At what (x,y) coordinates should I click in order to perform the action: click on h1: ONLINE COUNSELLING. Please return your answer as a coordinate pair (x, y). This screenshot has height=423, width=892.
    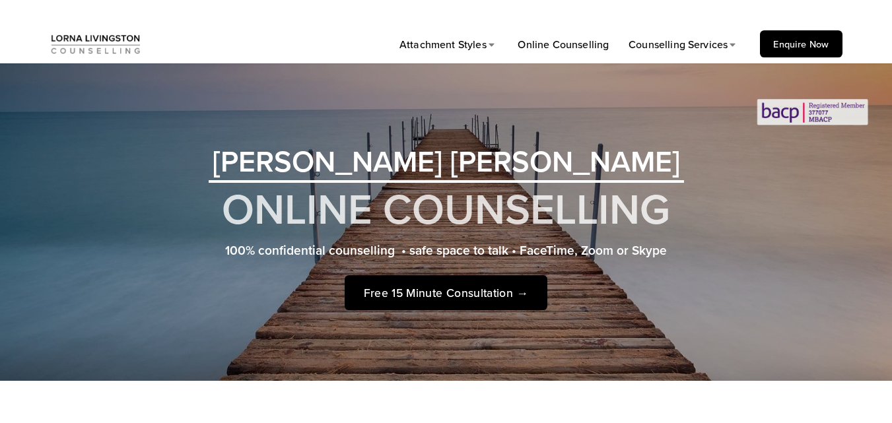
    Looking at the image, I should click on (446, 209).